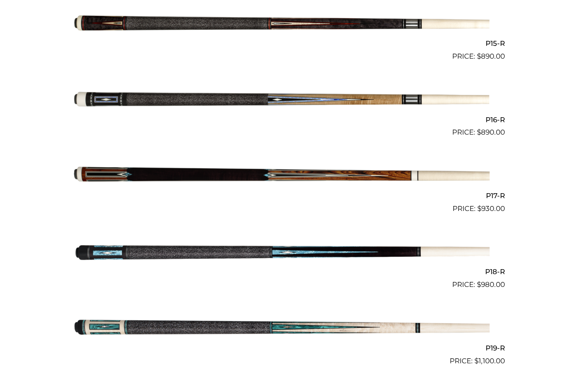  I want to click on img: P16-R, so click(282, 100).